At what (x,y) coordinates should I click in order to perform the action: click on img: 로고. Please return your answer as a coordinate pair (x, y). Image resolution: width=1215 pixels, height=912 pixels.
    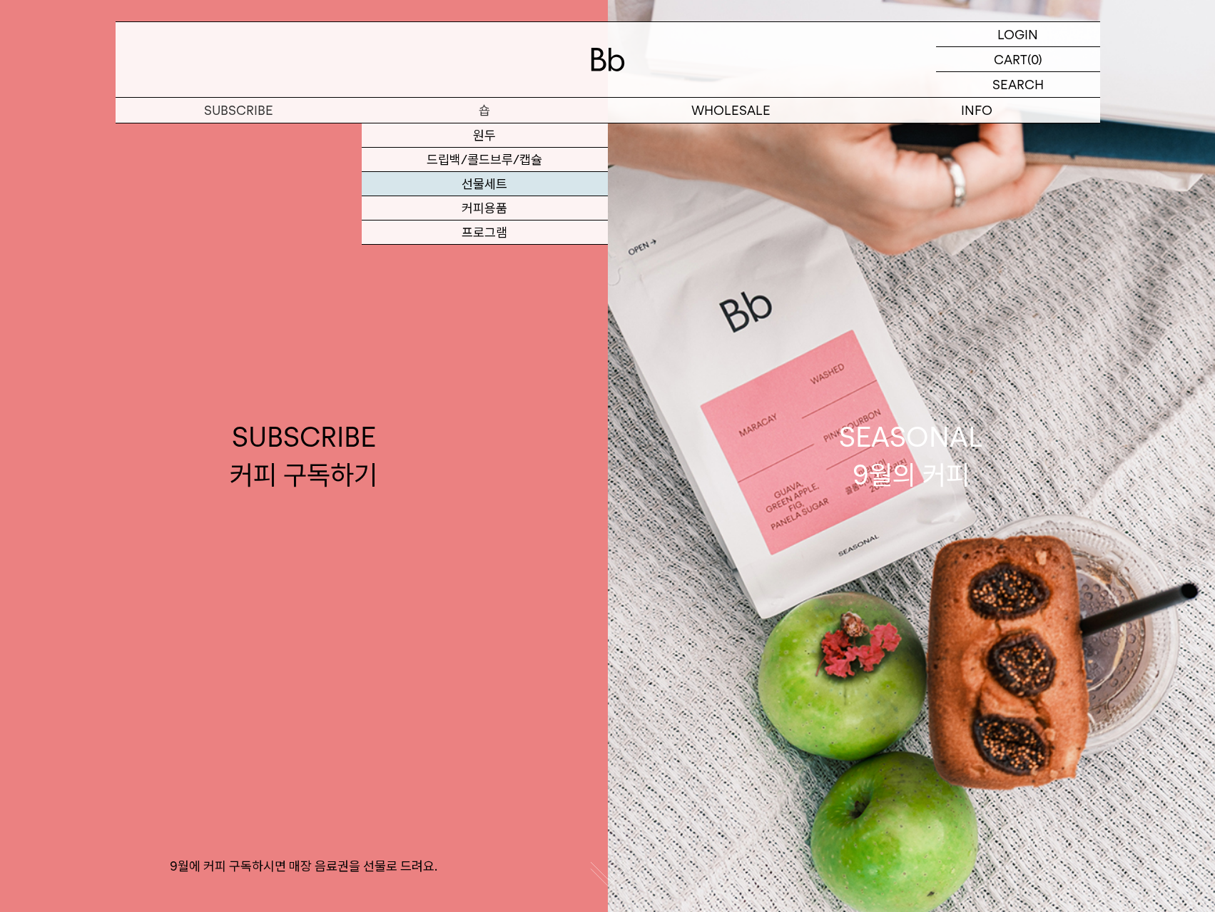
    Looking at the image, I should click on (608, 59).